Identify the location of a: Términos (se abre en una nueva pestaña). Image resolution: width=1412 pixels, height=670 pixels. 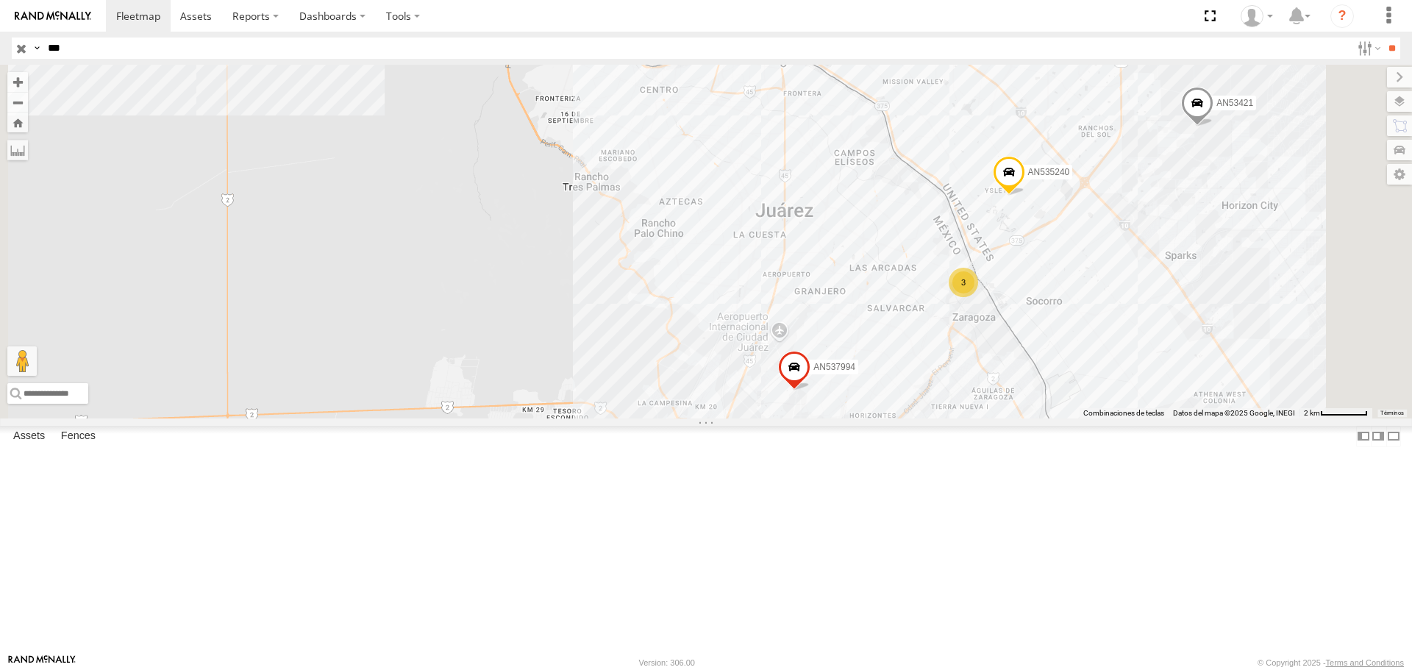
(1392, 413).